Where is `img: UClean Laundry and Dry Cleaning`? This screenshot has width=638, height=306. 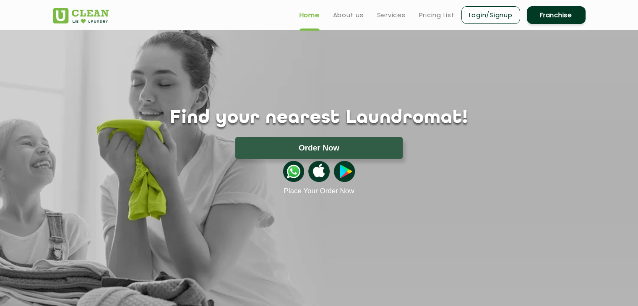 img: UClean Laundry and Dry Cleaning is located at coordinates (81, 16).